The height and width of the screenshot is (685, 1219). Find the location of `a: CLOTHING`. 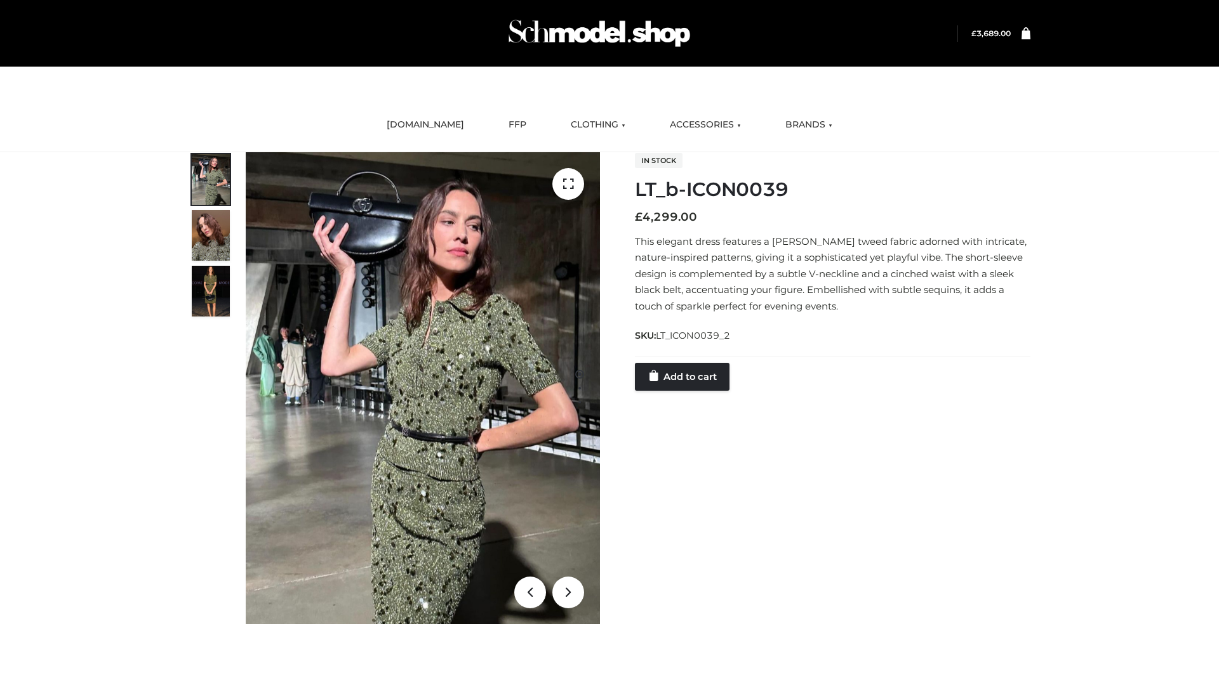

a: CLOTHING is located at coordinates (598, 125).